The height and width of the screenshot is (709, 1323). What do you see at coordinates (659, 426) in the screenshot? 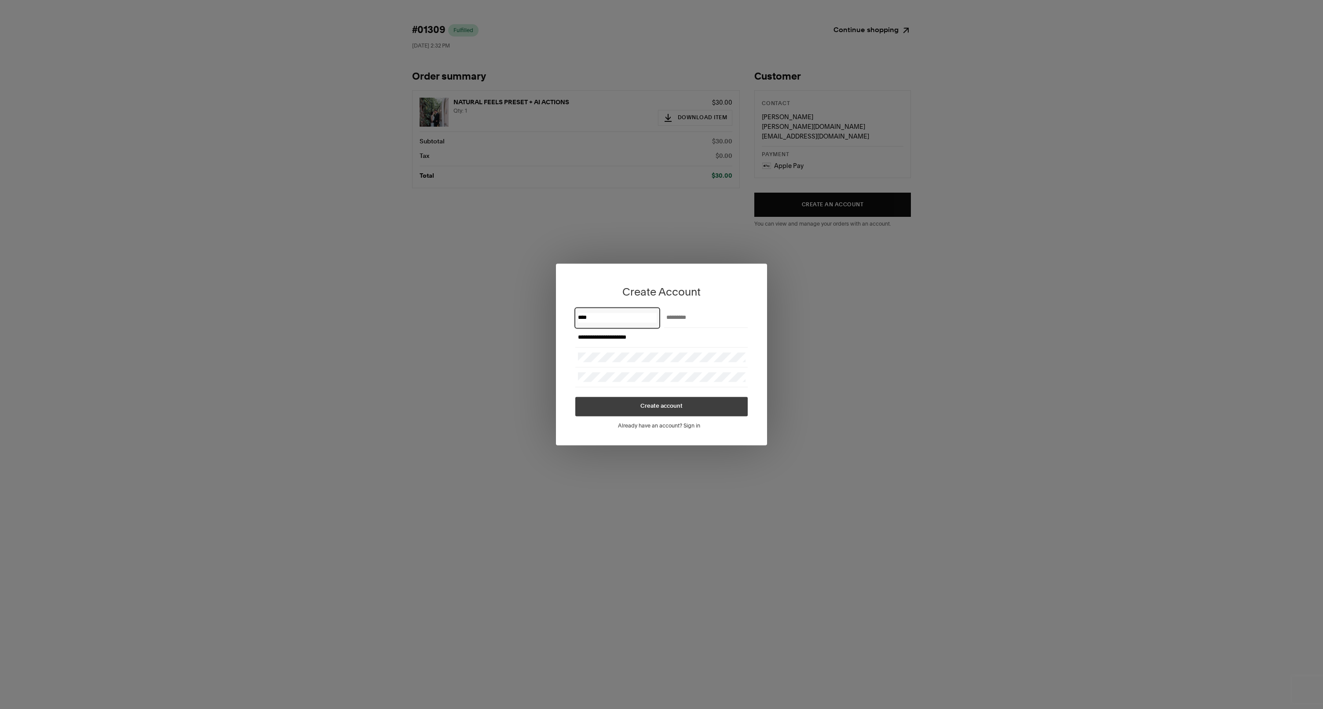
I see `span: Already have an account? Sign in` at bounding box center [659, 426].